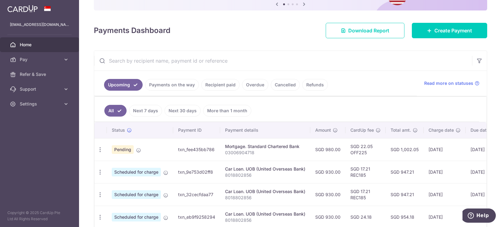  Describe the element at coordinates (453, 31) in the screenshot. I see `span: Create Payment` at that location.